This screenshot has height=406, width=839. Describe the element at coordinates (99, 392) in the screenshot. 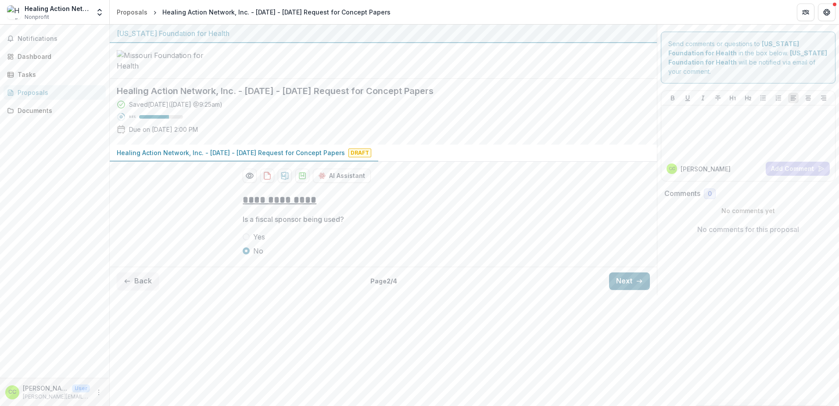

I see `button: More` at that location.